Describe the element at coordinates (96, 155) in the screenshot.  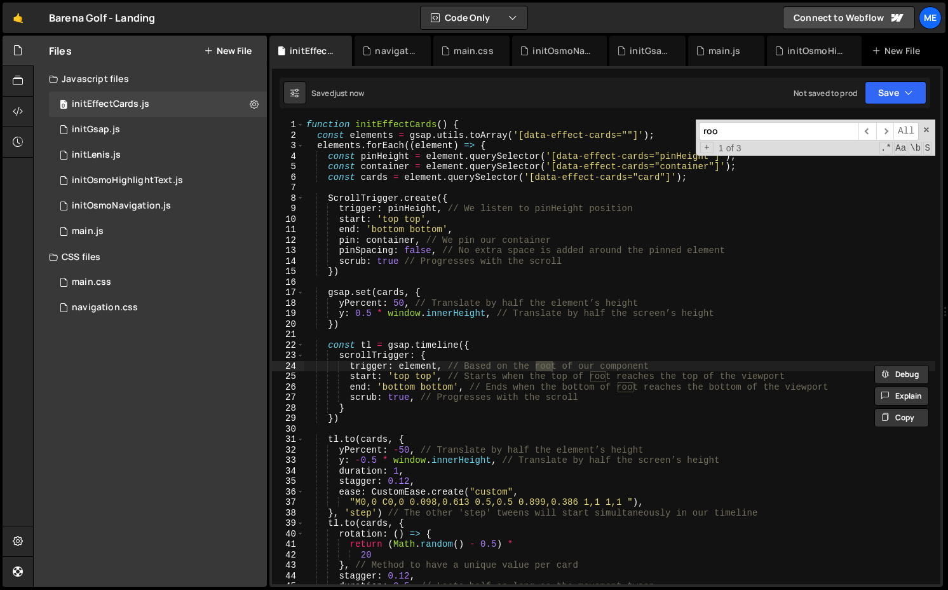
I see `div: initLenis.js` at that location.